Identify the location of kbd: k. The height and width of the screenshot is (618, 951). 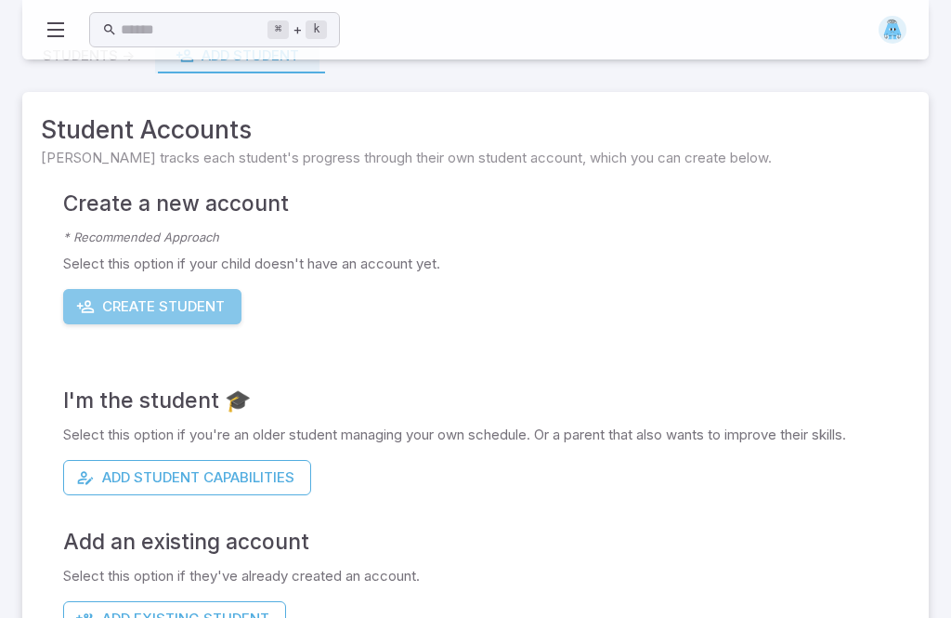
(316, 30).